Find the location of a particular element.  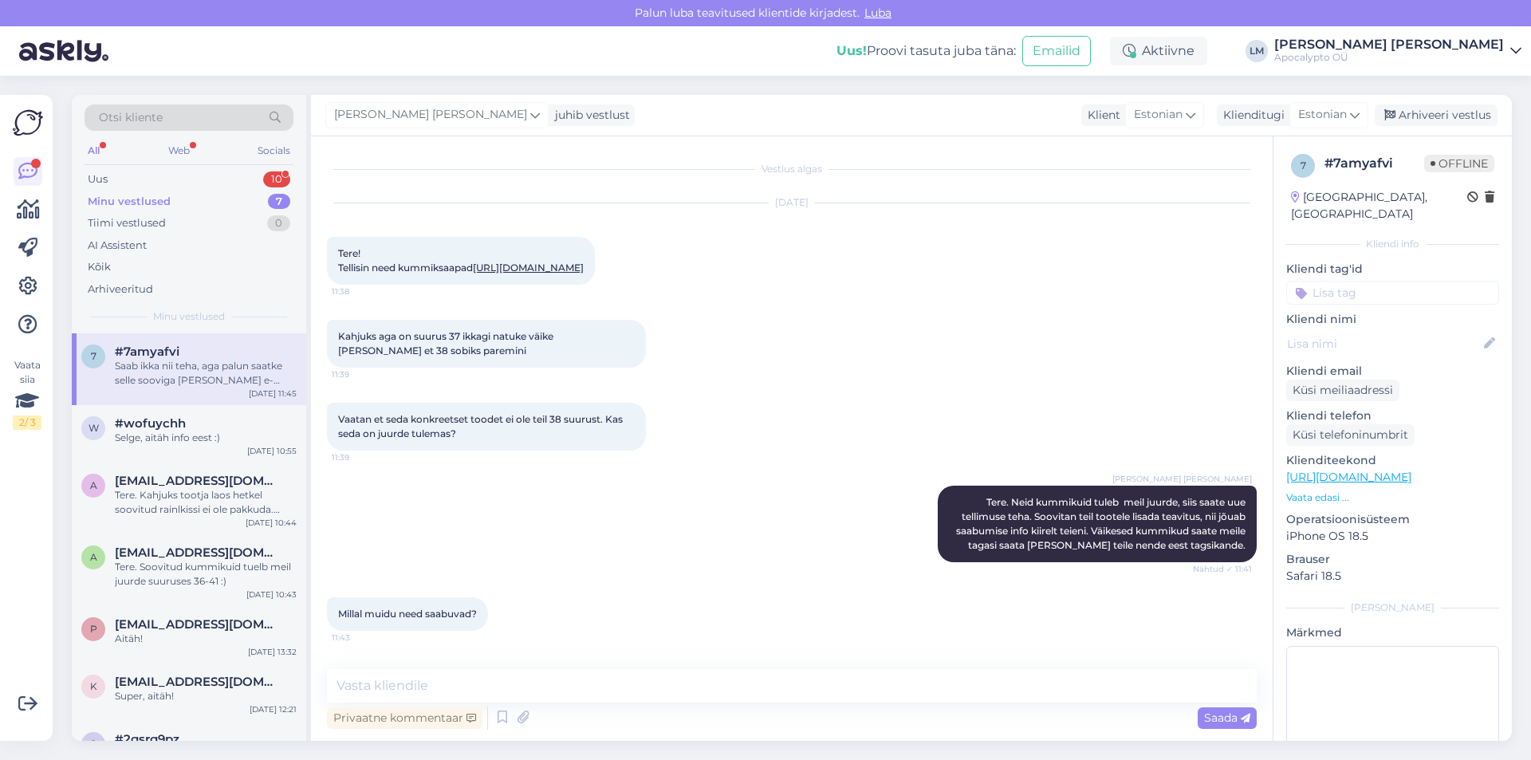

div: Küsi telefoninumbrit is located at coordinates (1350, 435).